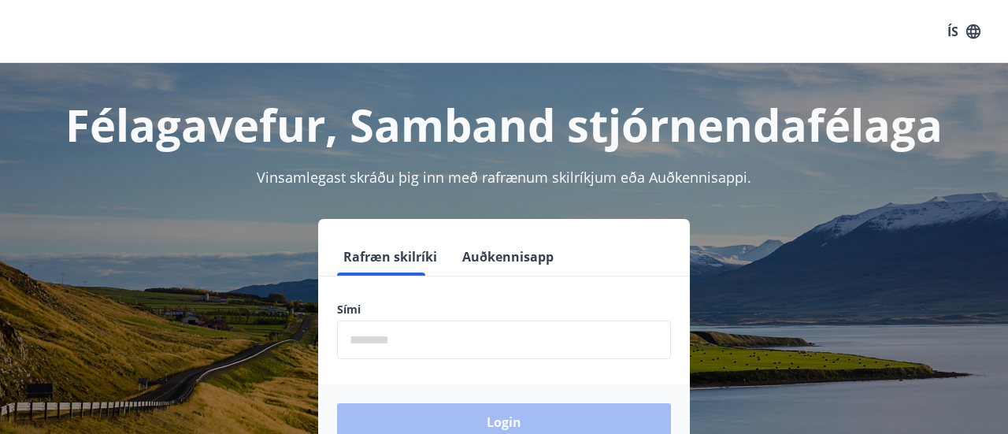  What do you see at coordinates (504, 124) in the screenshot?
I see `h1: Félagavefur, Samband stjórnendafélaga` at bounding box center [504, 124].